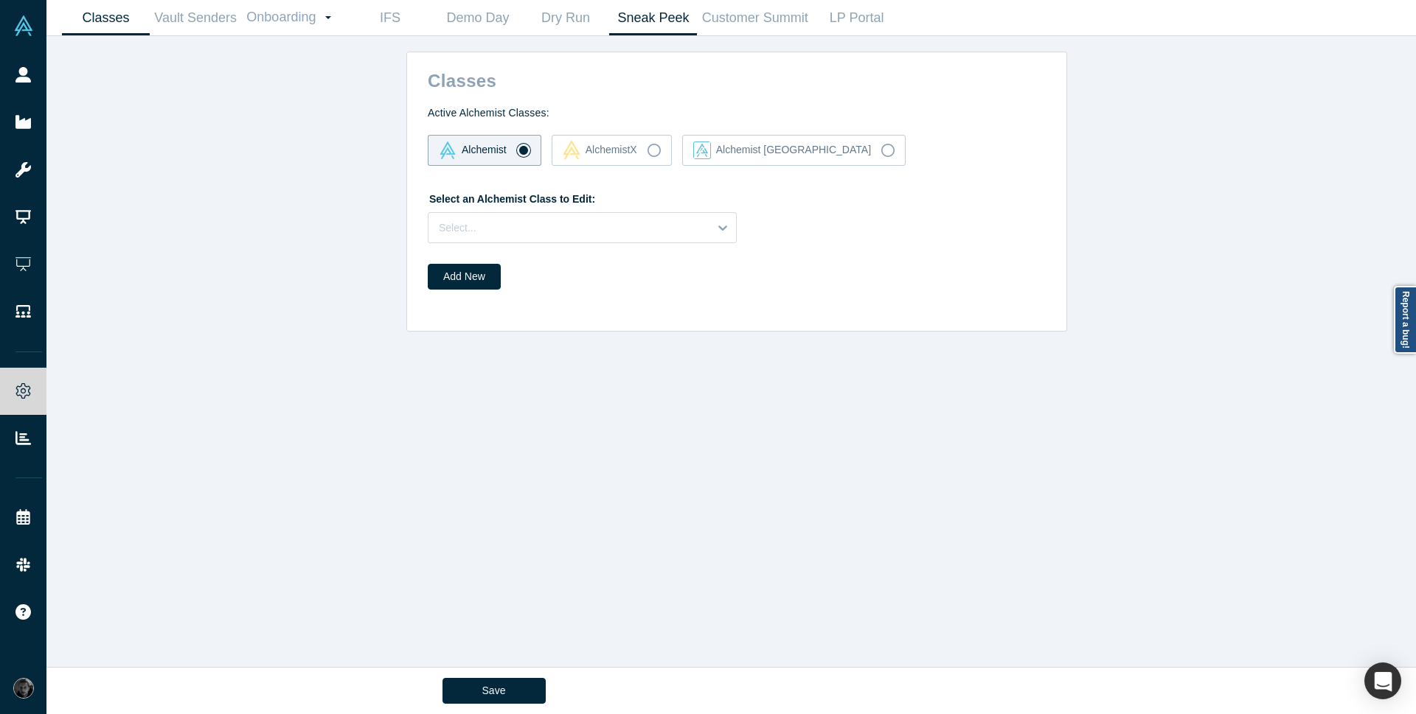  I want to click on label: Select an Alchemist Class to Edit:, so click(511, 197).